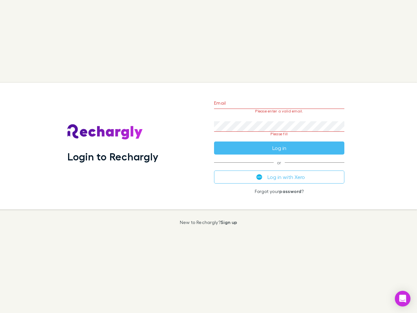 This screenshot has width=417, height=313. I want to click on p: Please fill, so click(279, 134).